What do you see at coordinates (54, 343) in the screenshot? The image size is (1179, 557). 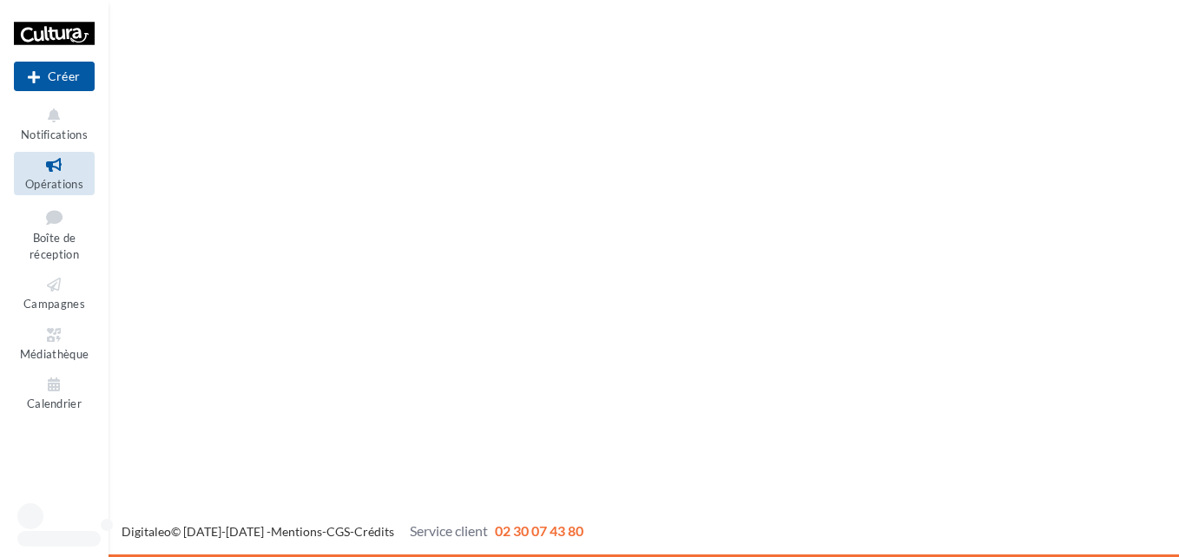 I see `a: Médiathèque` at bounding box center [54, 343].